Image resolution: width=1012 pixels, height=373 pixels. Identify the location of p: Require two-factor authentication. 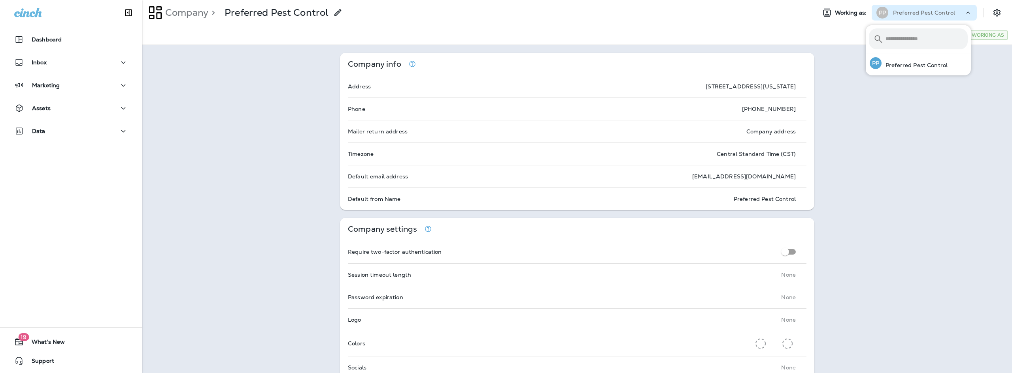
(395, 252).